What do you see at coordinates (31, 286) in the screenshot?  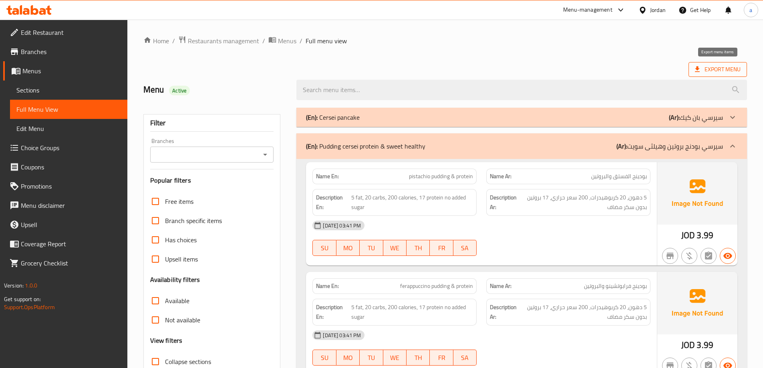 I see `span: 1.0.0` at bounding box center [31, 286].